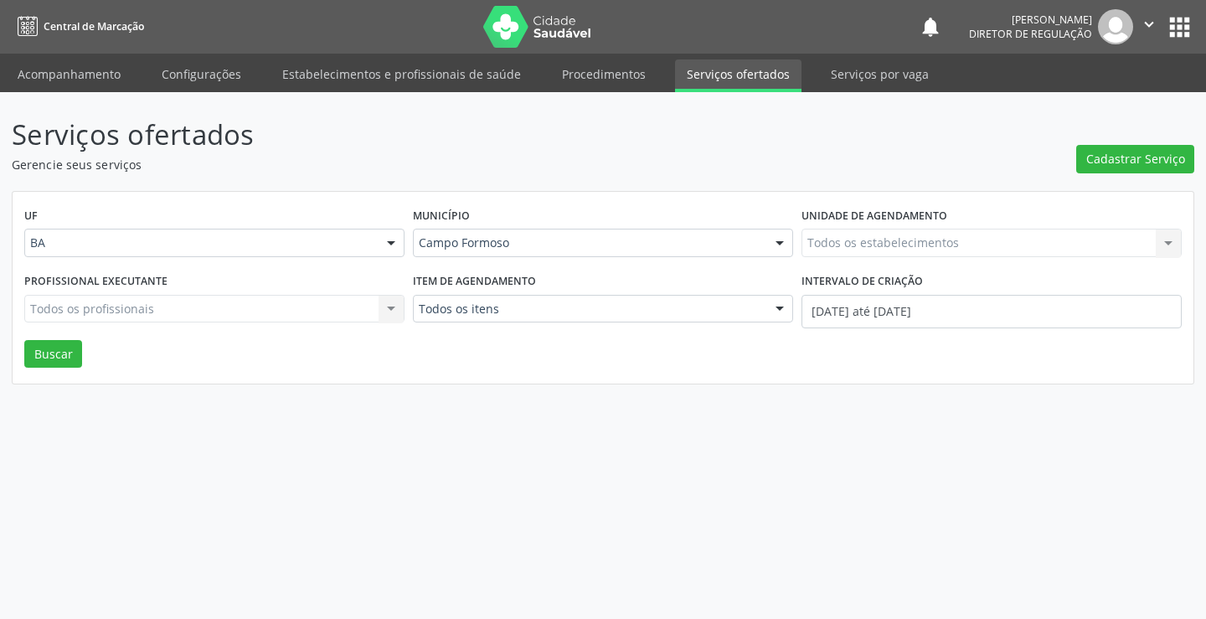 This screenshot has height=619, width=1206. Describe the element at coordinates (1135, 159) in the screenshot. I see `button: Cadastrar Serviço` at that location.